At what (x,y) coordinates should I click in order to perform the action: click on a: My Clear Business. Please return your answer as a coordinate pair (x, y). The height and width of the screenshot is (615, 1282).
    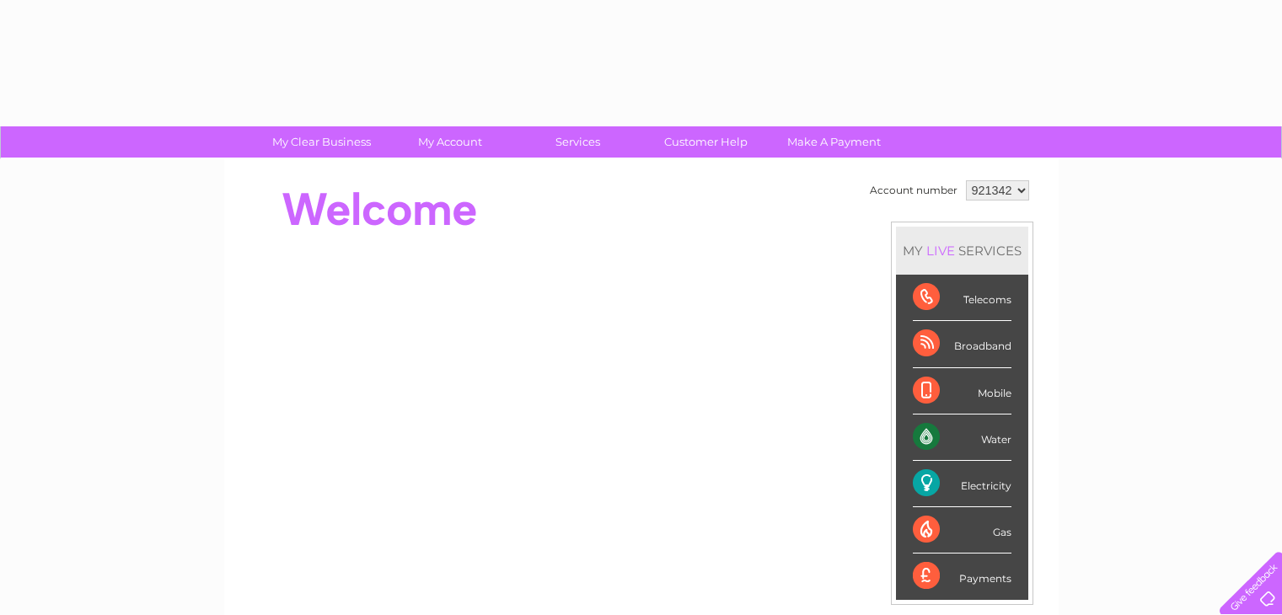
    Looking at the image, I should click on (321, 142).